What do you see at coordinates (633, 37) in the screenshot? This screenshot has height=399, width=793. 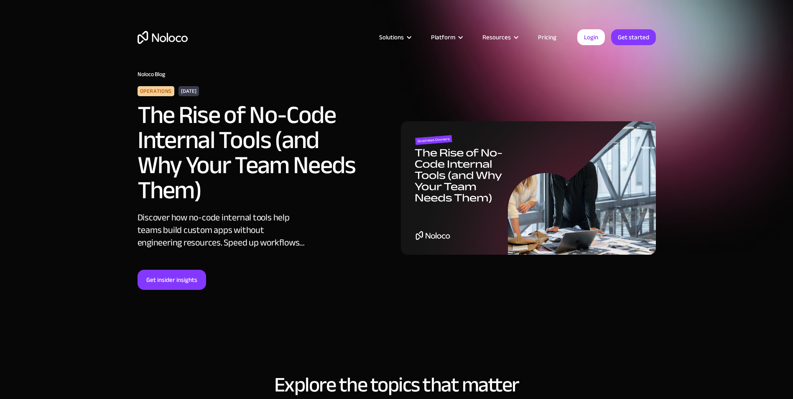 I see `a: Get started` at bounding box center [633, 37].